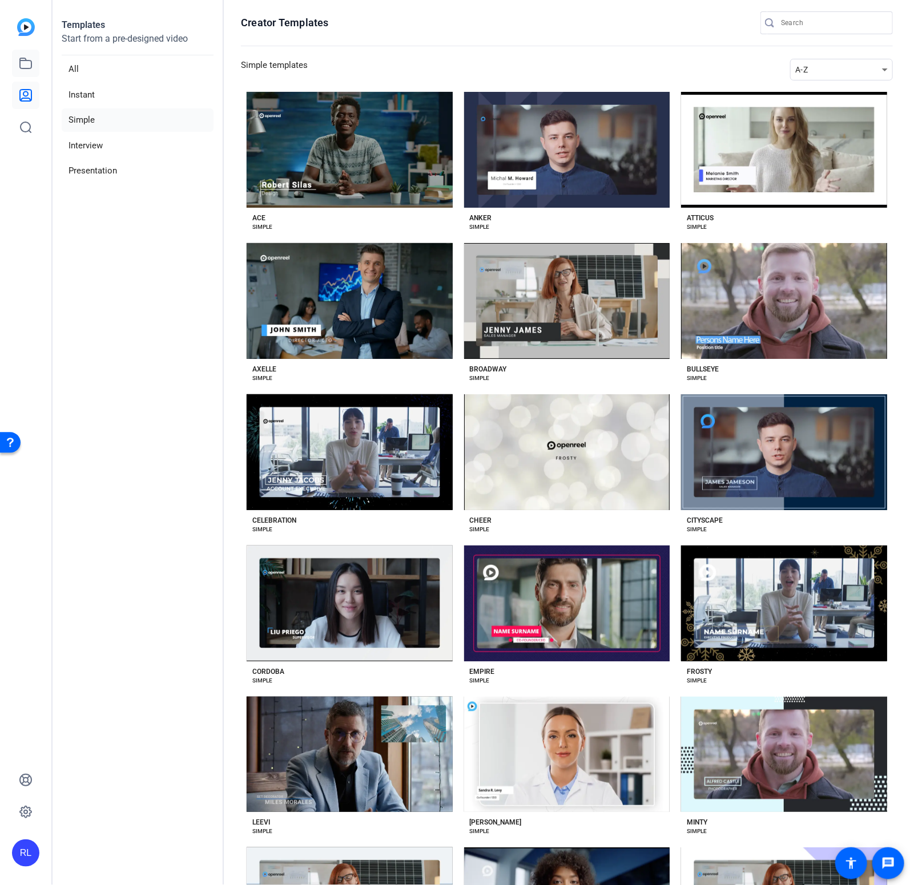  I want to click on h3: Simple templates, so click(274, 70).